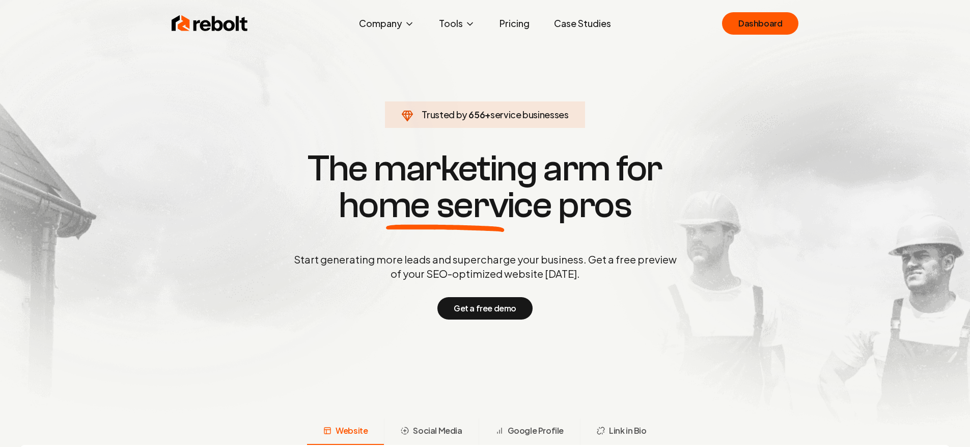 This screenshot has height=447, width=970. I want to click on span: home service, so click(445, 205).